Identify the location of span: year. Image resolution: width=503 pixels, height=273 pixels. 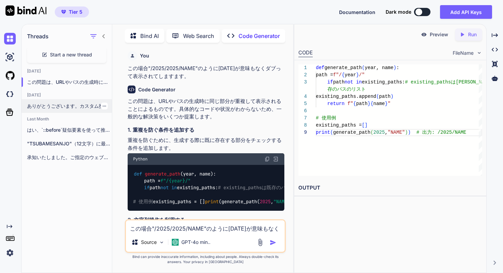
(351, 75).